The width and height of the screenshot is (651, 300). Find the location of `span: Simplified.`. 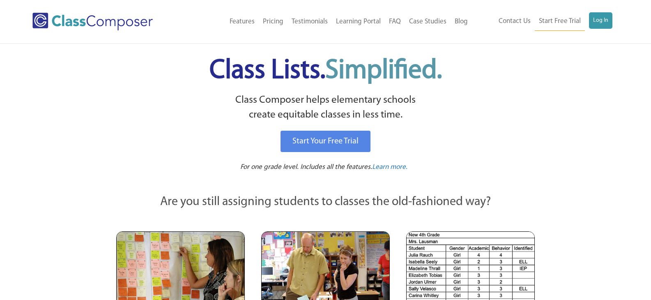

span: Simplified. is located at coordinates (384, 71).